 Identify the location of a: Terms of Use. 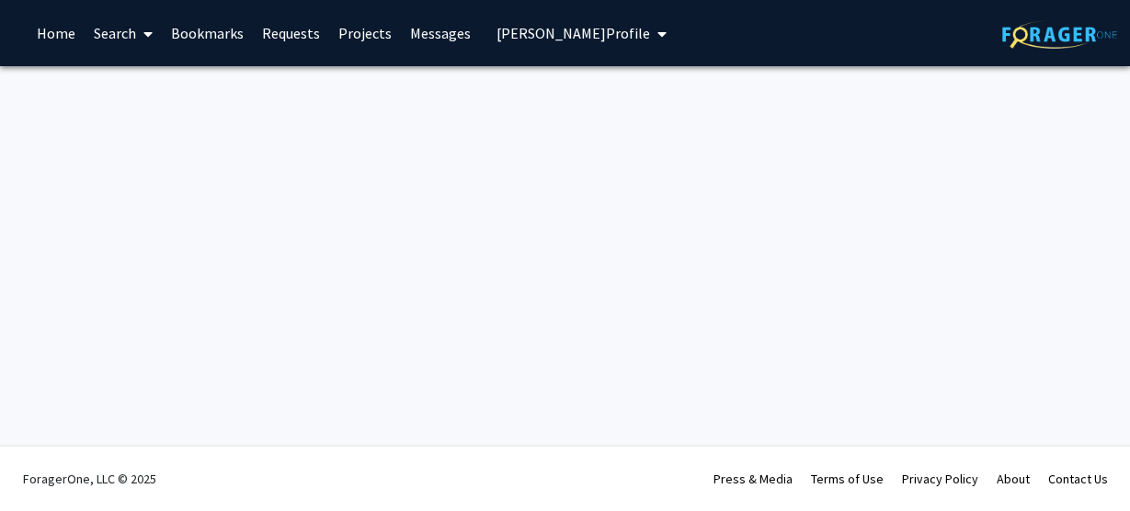
(847, 479).